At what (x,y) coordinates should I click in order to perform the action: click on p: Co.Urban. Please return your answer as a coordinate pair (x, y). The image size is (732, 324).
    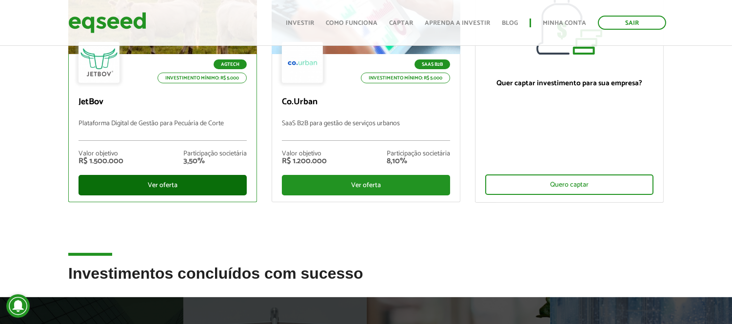
    Looking at the image, I should click on (366, 102).